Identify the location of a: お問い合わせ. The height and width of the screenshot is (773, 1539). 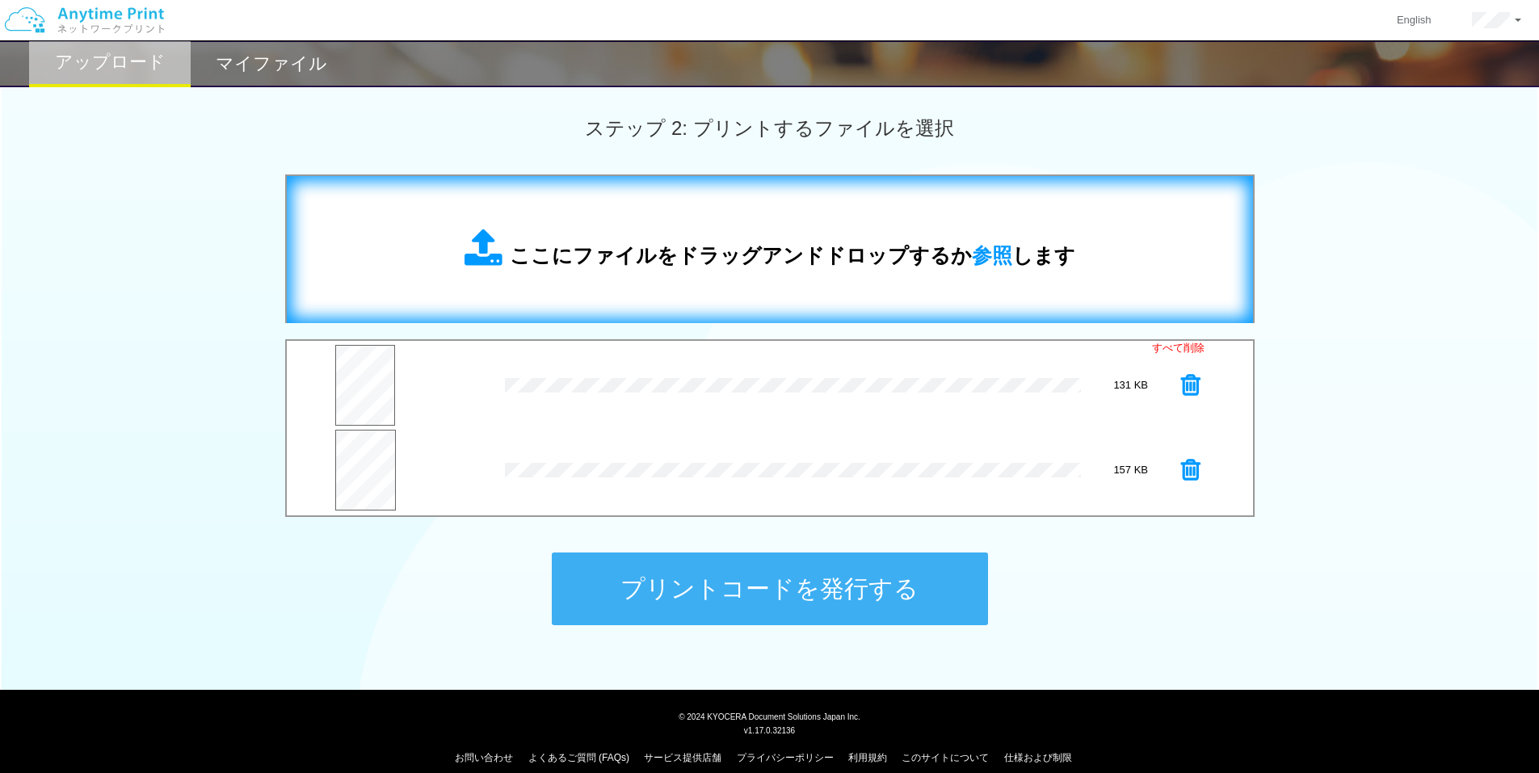
(484, 758).